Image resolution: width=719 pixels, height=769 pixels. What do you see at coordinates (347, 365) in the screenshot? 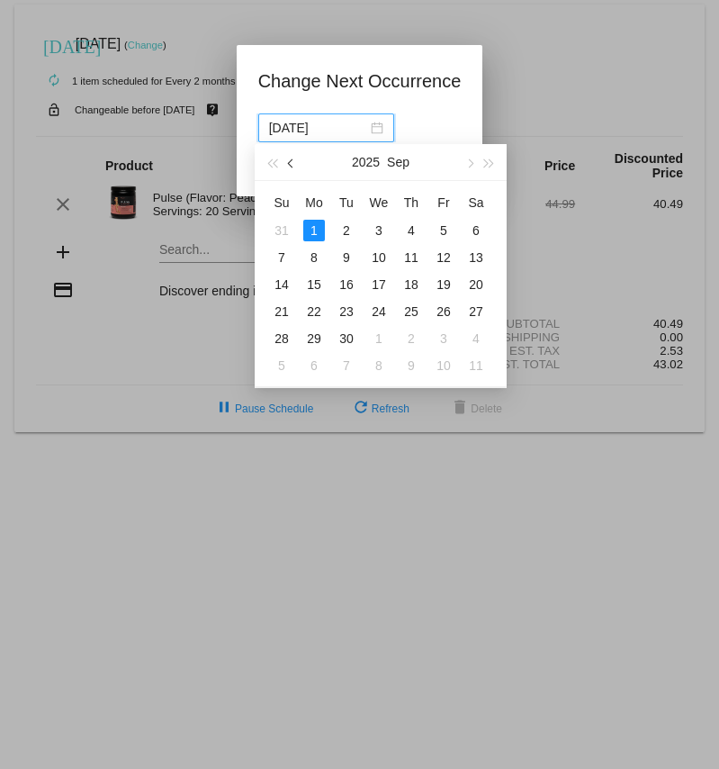
I see `td: 10/7/2025` at bounding box center [347, 365].